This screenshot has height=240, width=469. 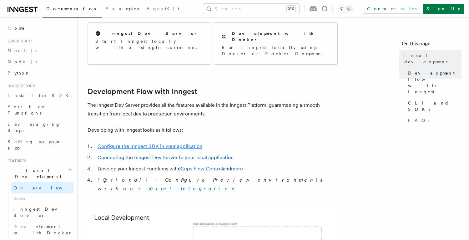 What do you see at coordinates (435, 83) in the screenshot?
I see `span: Development Flow with Inngest` at bounding box center [435, 83].